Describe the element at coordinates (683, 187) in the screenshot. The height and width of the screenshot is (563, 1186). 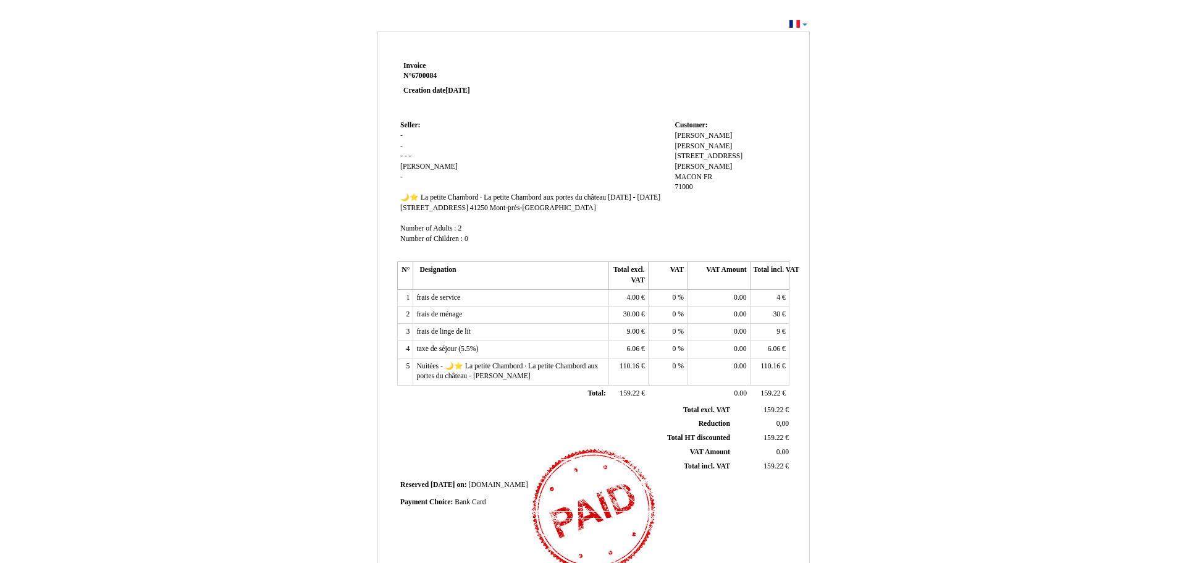
I see `span: 71000` at that location.